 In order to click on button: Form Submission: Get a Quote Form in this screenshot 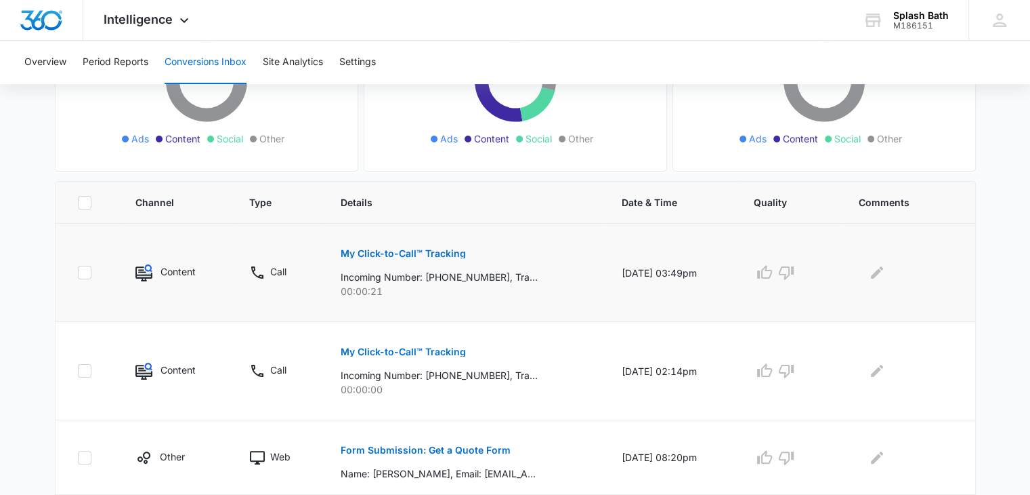, I will do `click(425, 450)`.